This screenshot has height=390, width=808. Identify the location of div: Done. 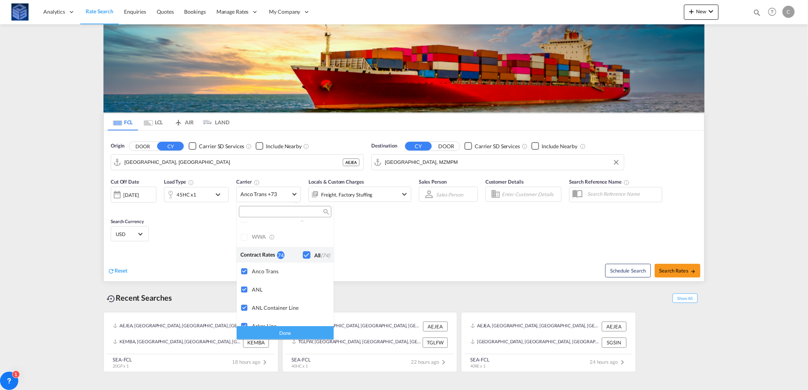
(285, 333).